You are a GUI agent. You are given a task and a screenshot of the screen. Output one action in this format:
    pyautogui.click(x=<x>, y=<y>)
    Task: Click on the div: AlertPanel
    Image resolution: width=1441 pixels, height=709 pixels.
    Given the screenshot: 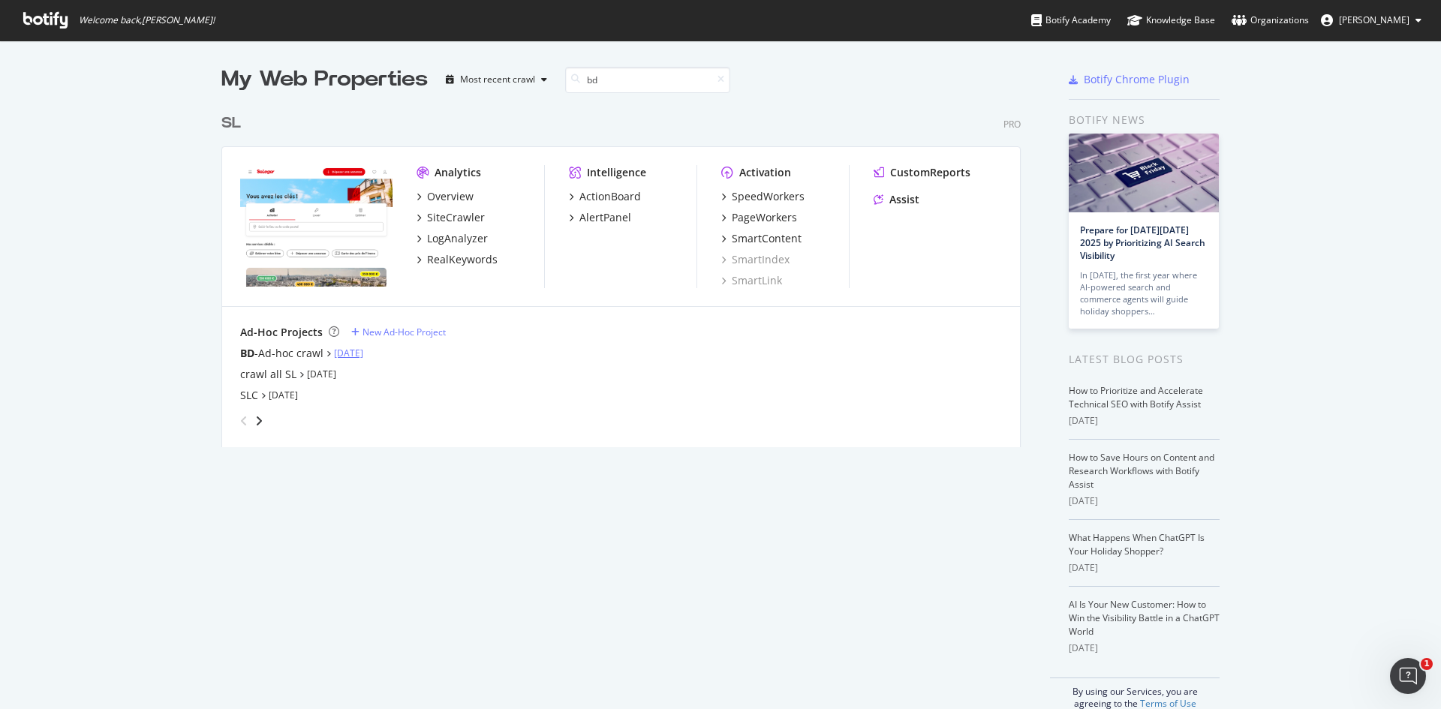 What is the action you would take?
    pyautogui.click(x=605, y=218)
    